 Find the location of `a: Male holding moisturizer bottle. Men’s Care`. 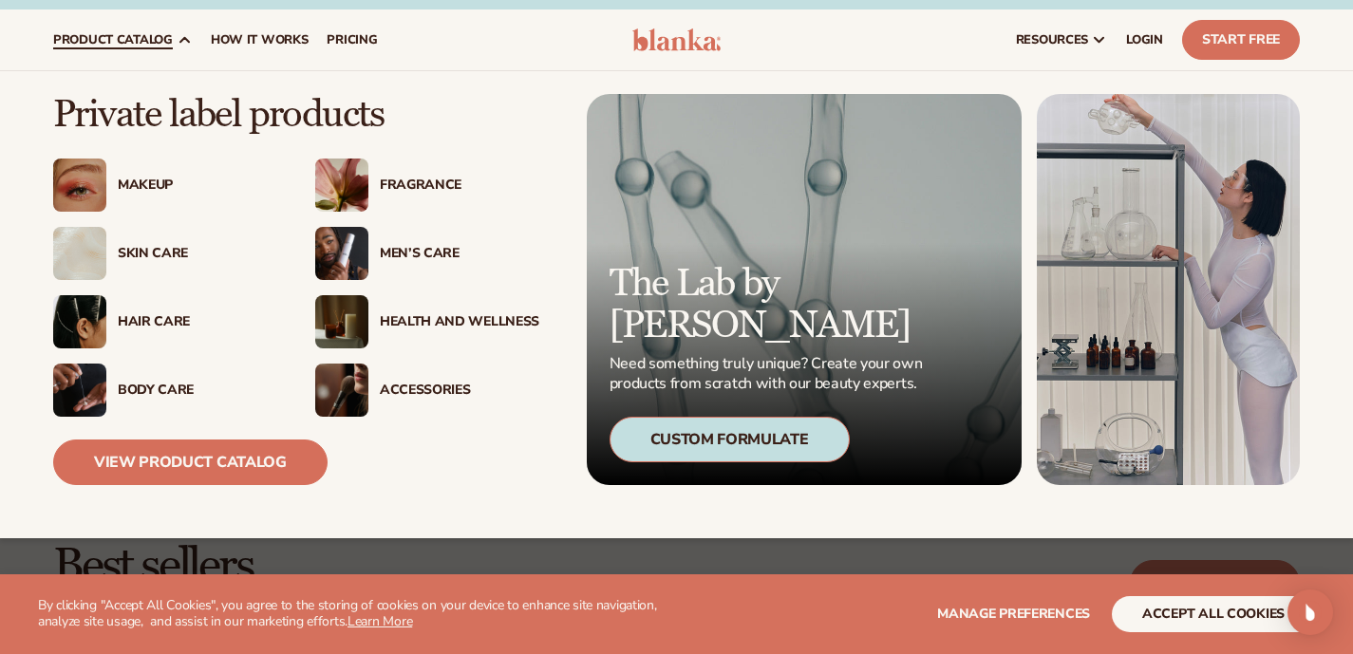

a: Male holding moisturizer bottle. Men’s Care is located at coordinates (427, 254).